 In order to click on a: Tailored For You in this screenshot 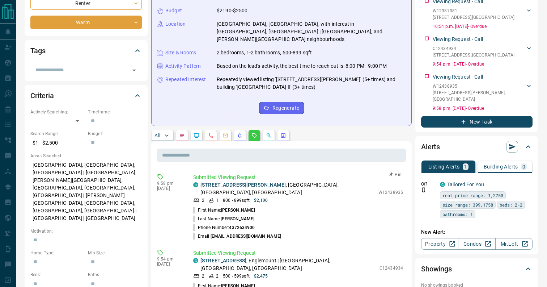, I will do `click(466, 184)`.